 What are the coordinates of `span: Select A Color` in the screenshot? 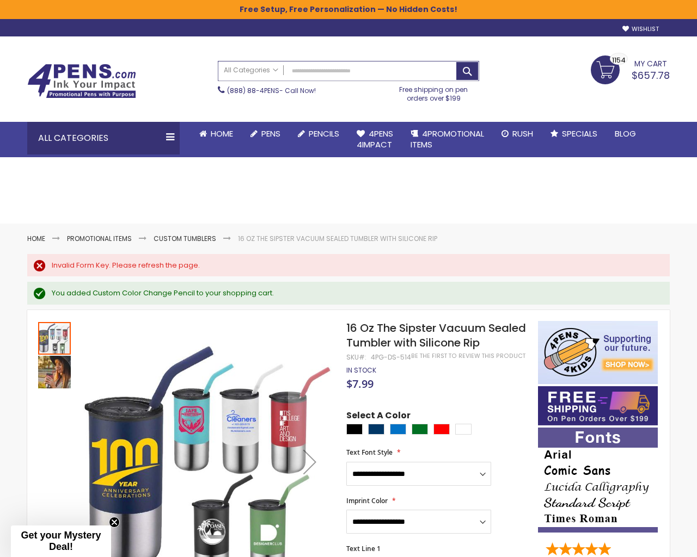 It's located at (378, 417).